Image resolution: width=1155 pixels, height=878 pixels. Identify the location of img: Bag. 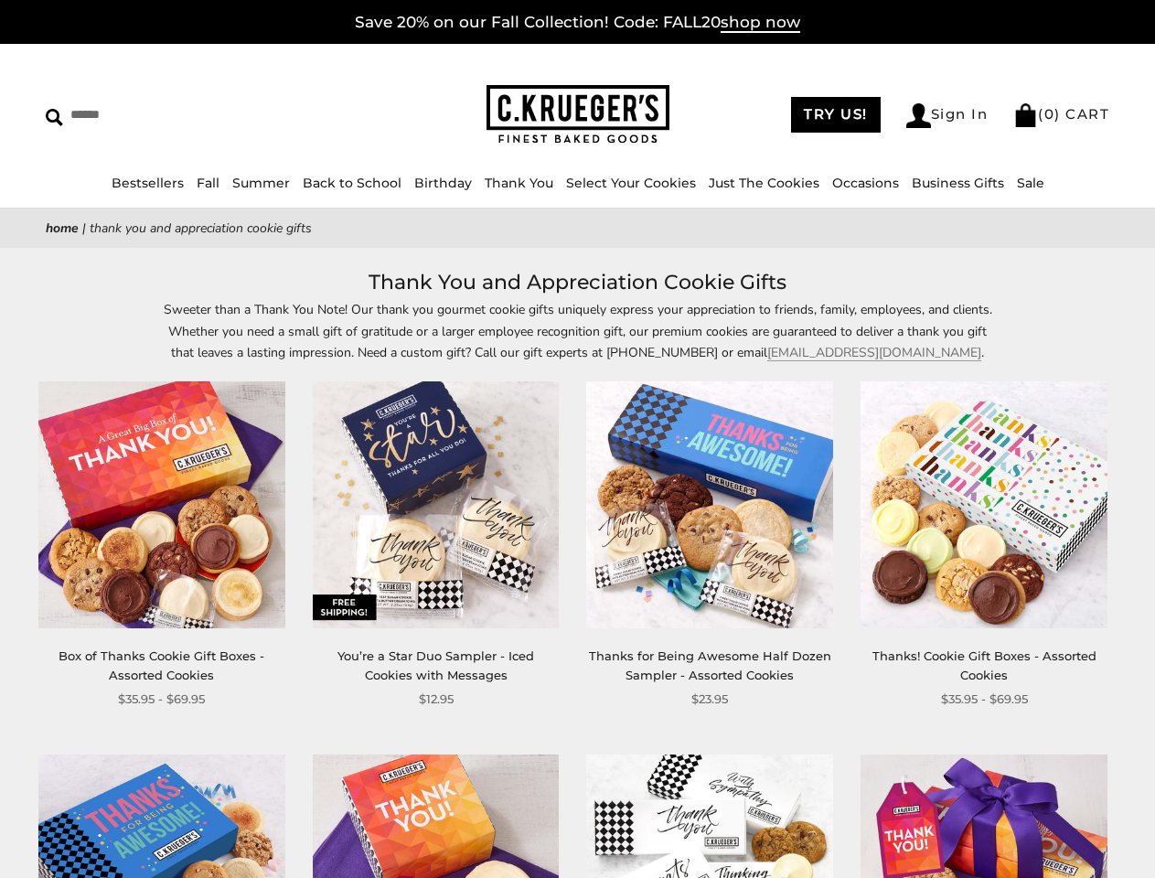
(1026, 115).